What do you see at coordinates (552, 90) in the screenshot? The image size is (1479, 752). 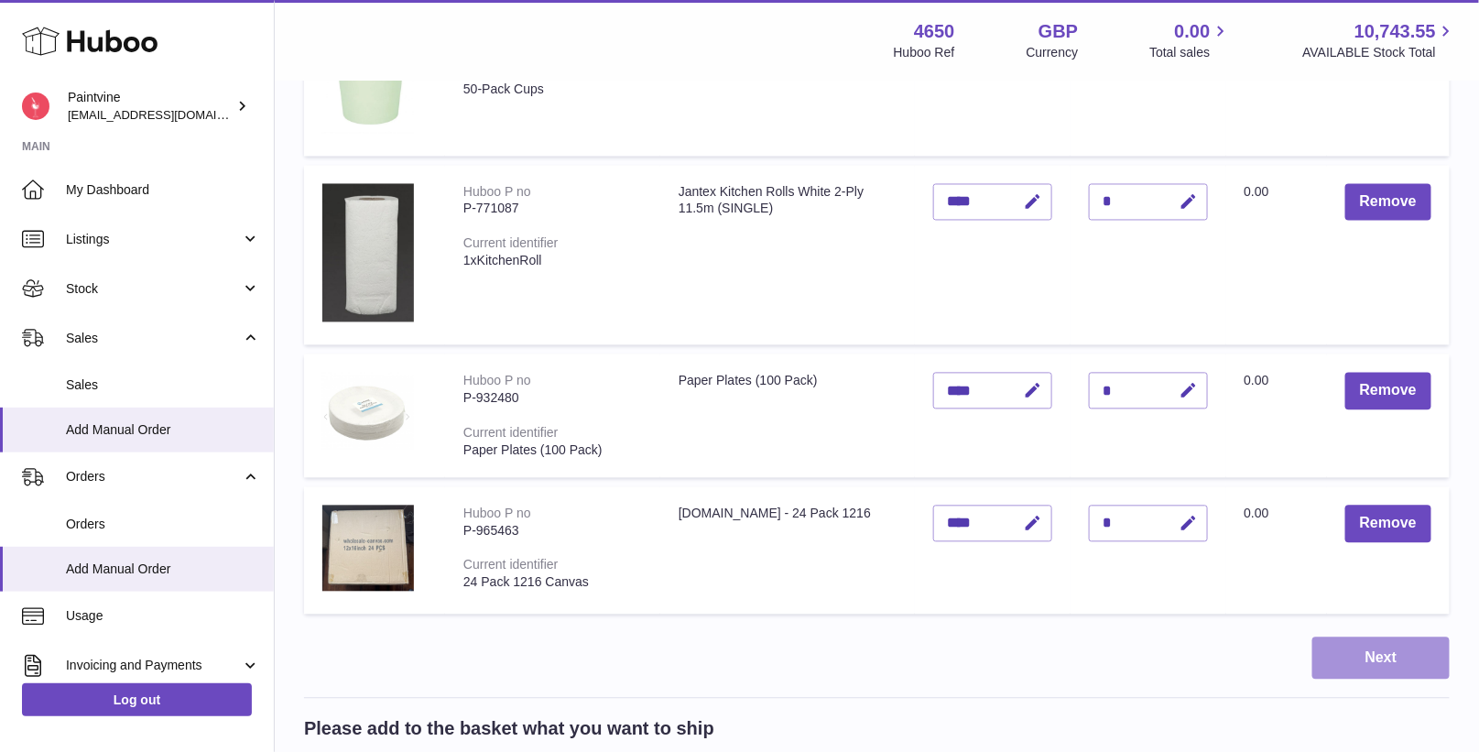 I see `div: 50-Pack Cups` at bounding box center [552, 90].